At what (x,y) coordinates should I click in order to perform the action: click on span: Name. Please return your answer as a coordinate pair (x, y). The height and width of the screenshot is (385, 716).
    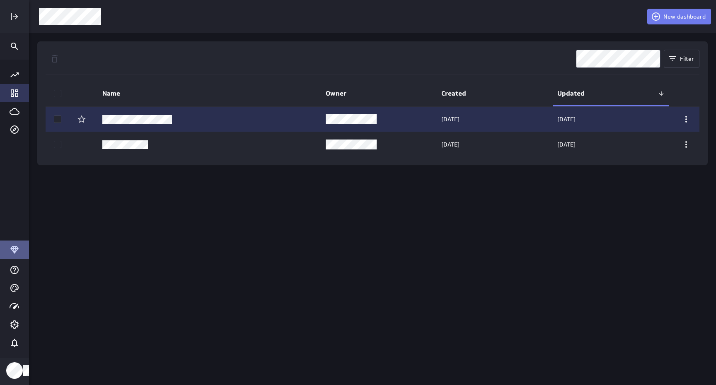
    Looking at the image, I should click on (210, 93).